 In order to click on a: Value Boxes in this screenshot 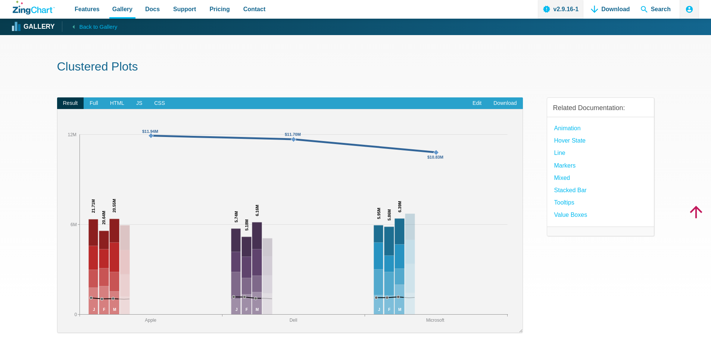, I will do `click(571, 215)`.